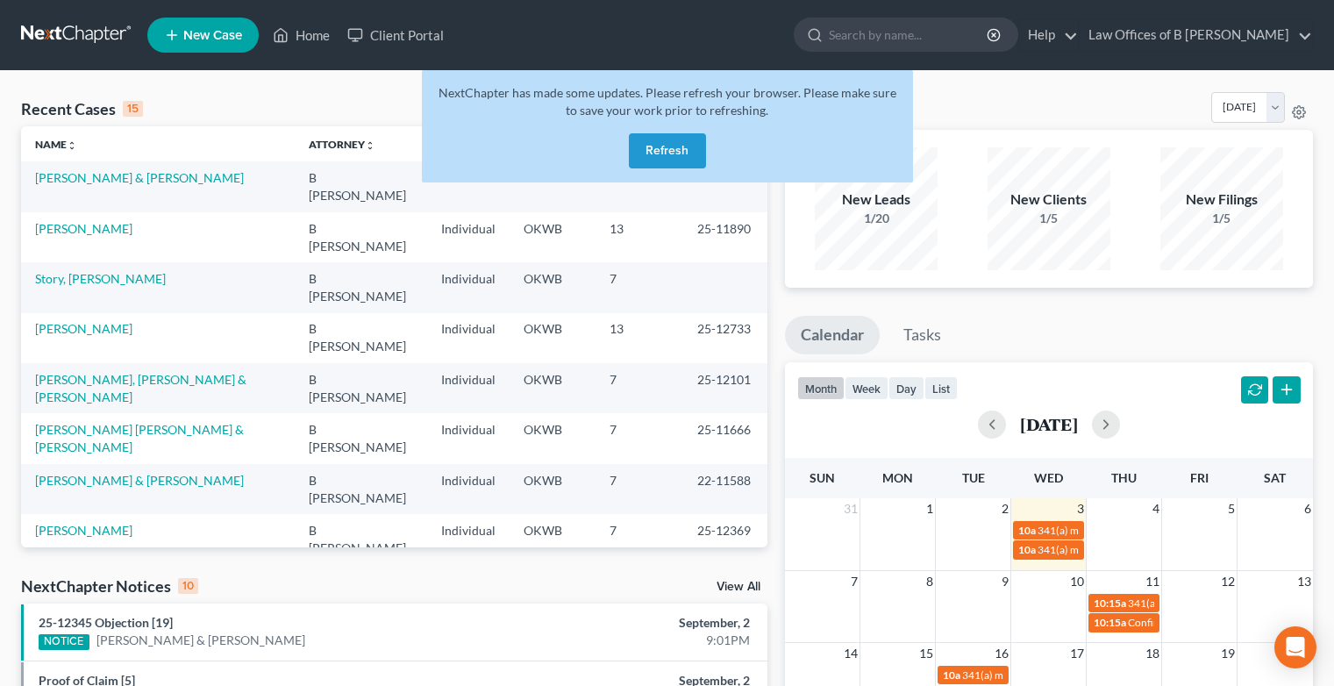  Describe the element at coordinates (1227, 653) in the screenshot. I see `span: 19` at that location.